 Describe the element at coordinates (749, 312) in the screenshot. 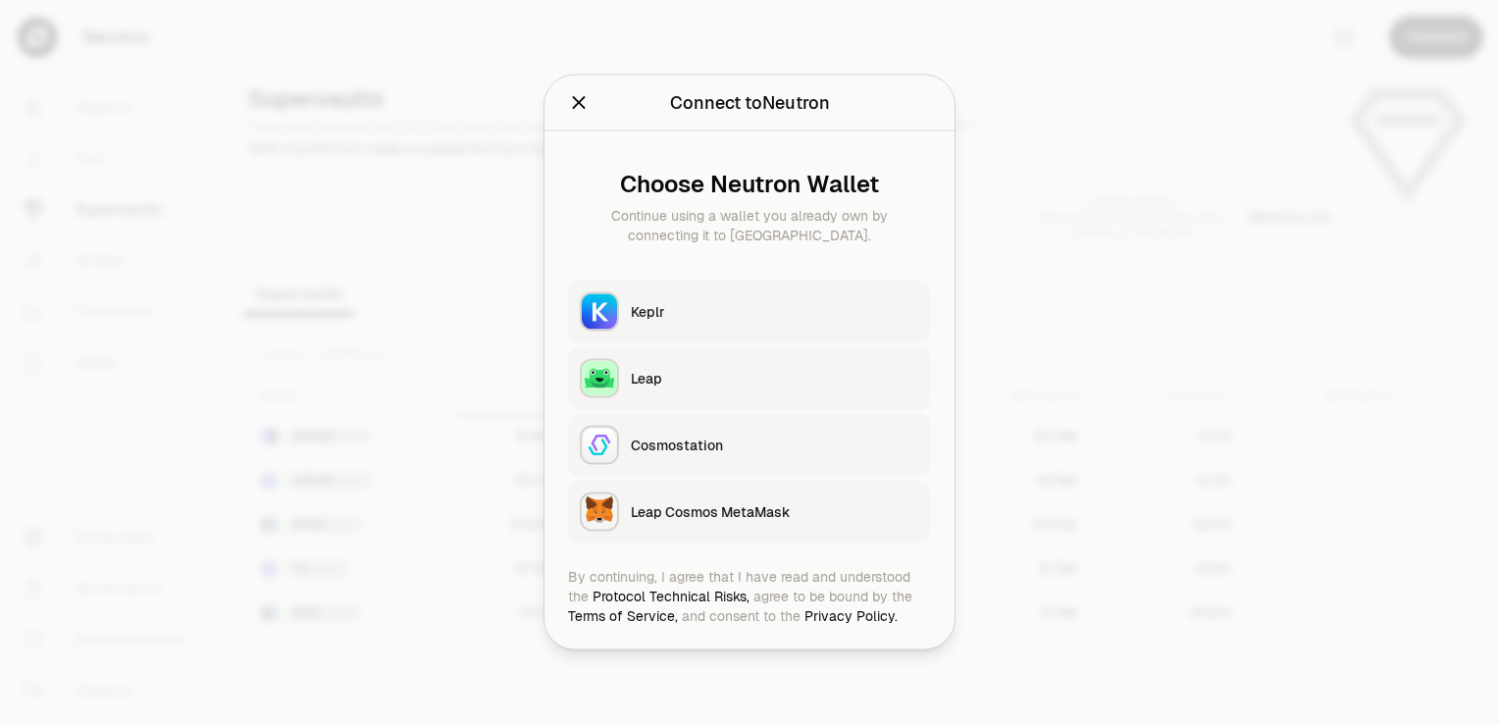

I see `button: KeplrKeplr` at that location.